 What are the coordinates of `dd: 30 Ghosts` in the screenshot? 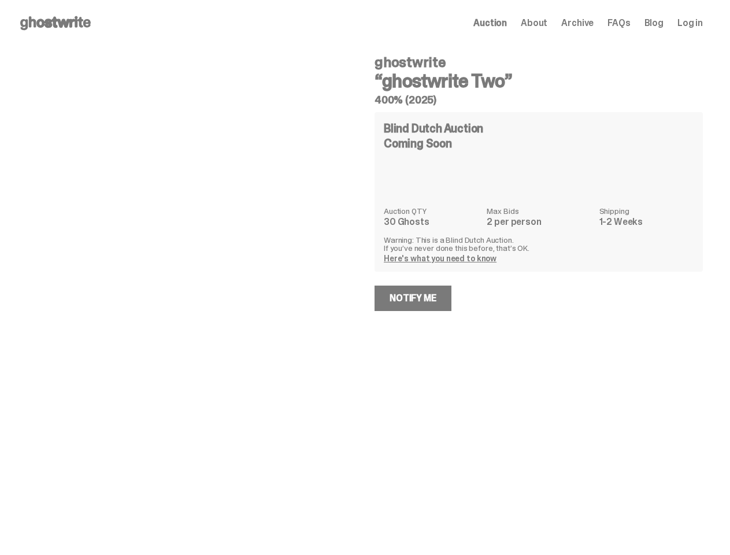 It's located at (432, 222).